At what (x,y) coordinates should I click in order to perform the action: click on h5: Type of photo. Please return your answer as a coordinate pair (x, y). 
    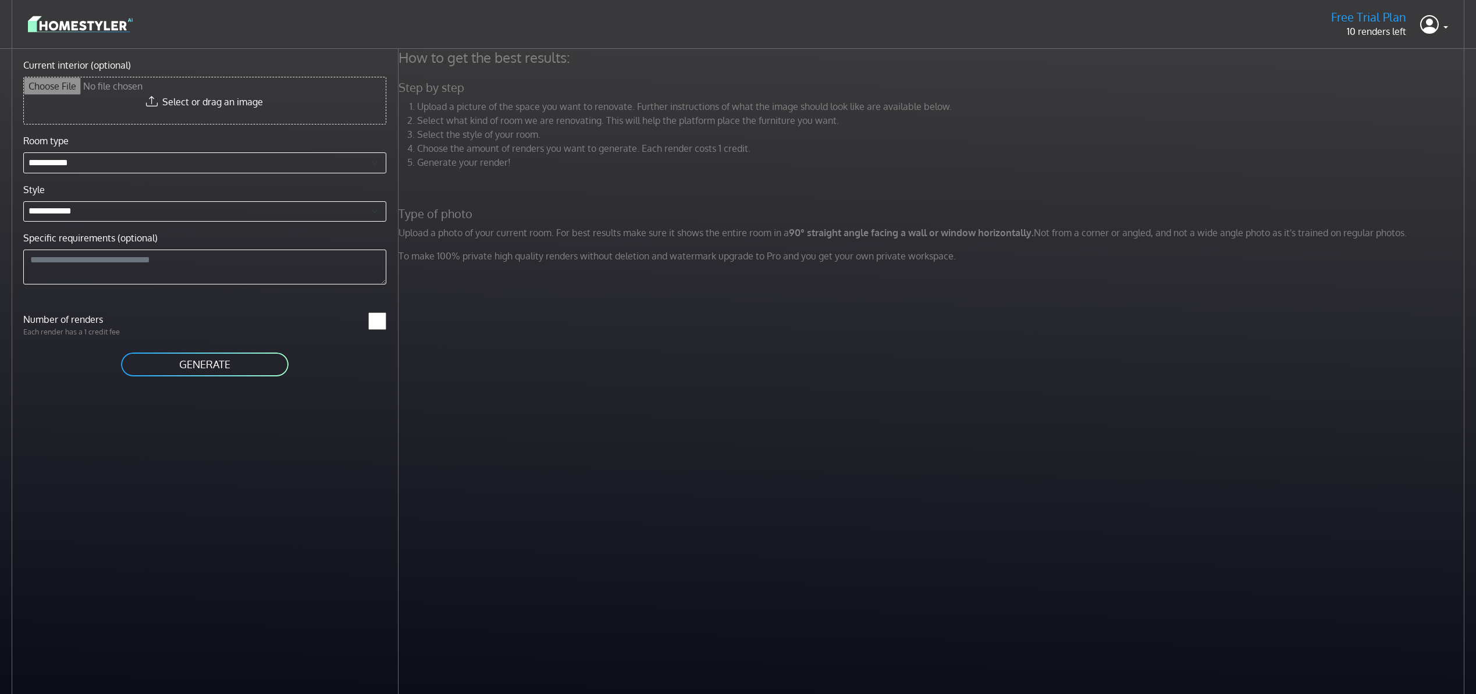
    Looking at the image, I should click on (933, 214).